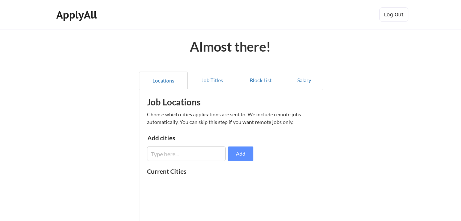 This screenshot has width=461, height=221. Describe the element at coordinates (186, 153) in the screenshot. I see `input: Type here...` at that location.